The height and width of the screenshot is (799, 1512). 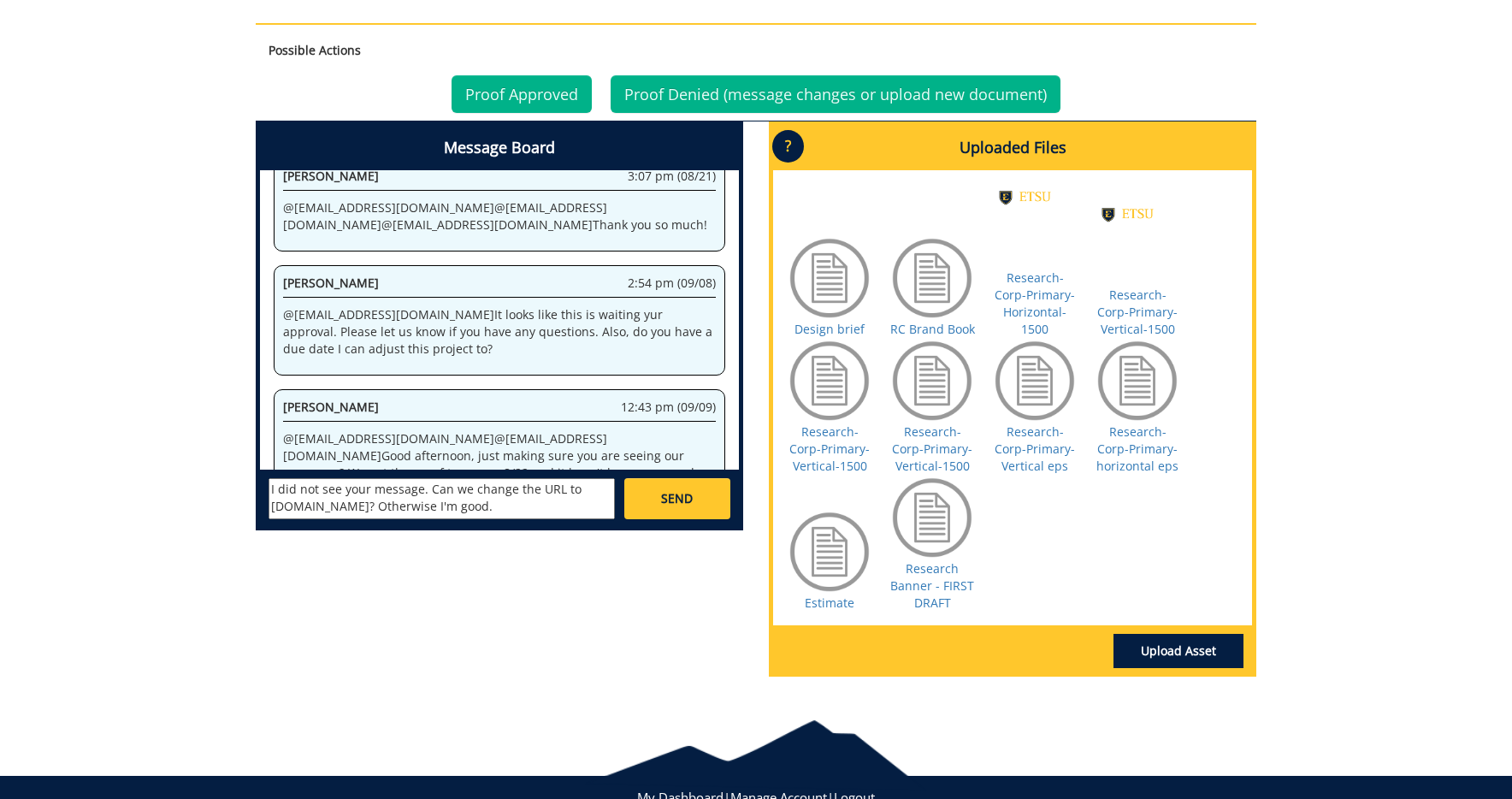 What do you see at coordinates (678, 498) in the screenshot?
I see `a: SEND` at bounding box center [678, 498].